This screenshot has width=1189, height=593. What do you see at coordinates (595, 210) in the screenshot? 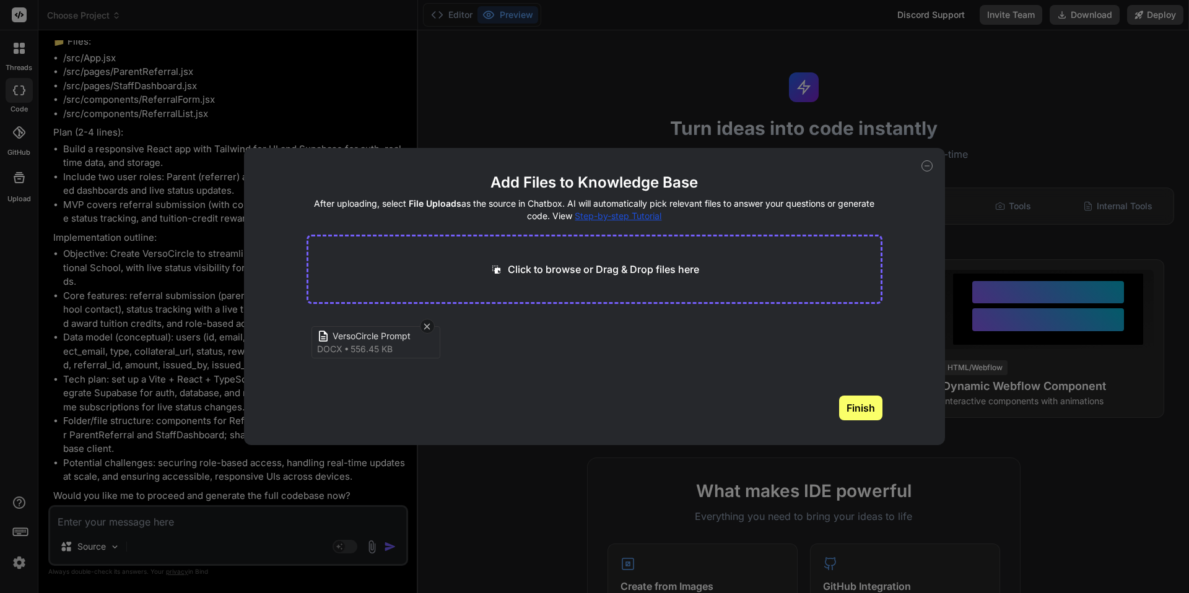
I see `h4: After uploading, select as the source in Chatbox. AI will automatically pick relevant files to an...` at bounding box center [595, 210].